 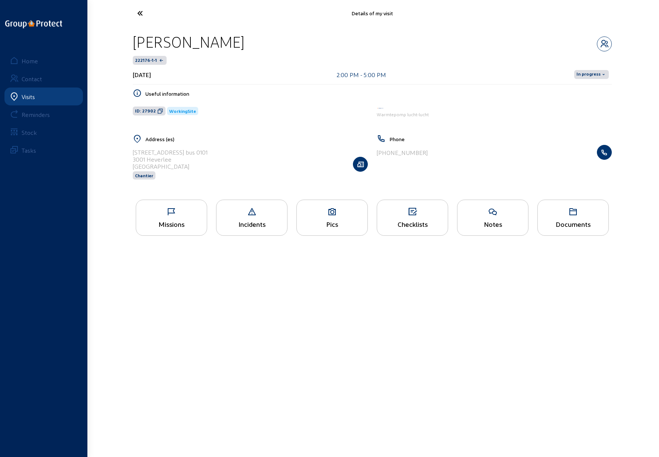 I want to click on a: Visits, so click(x=44, y=96).